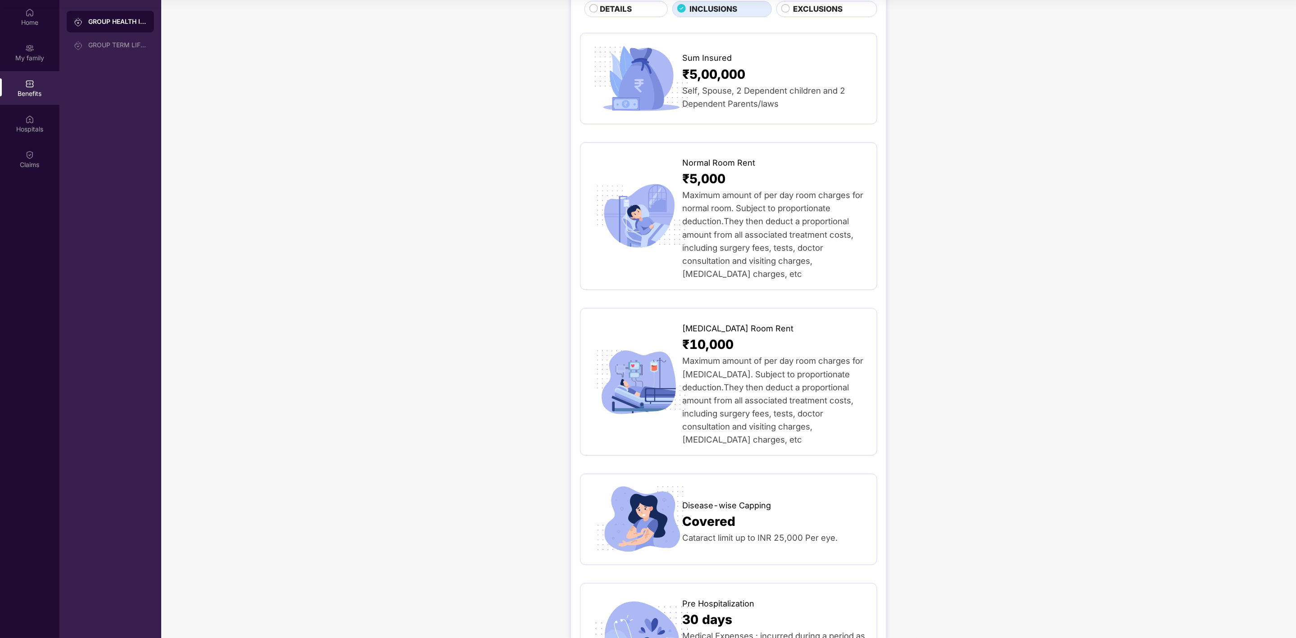 This screenshot has height=638, width=1296. What do you see at coordinates (708, 344) in the screenshot?
I see `span: ₹10,000` at bounding box center [708, 344].